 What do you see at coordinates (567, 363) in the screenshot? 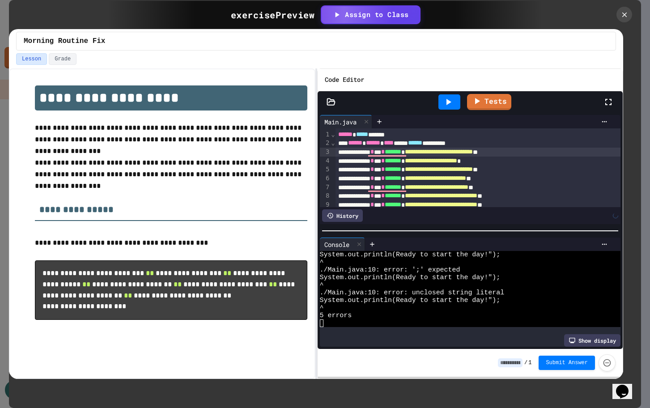
I see `button: Submit Answer` at bounding box center [567, 363].